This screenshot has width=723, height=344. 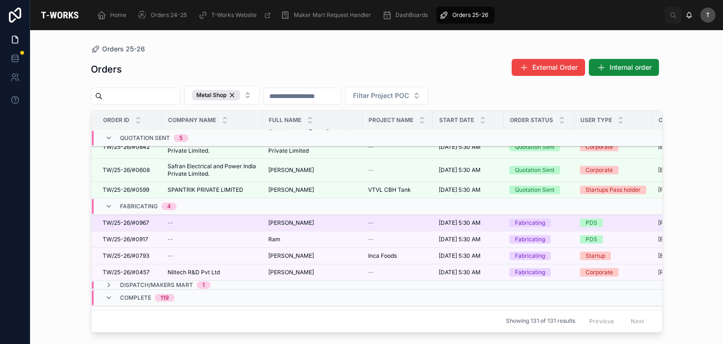 What do you see at coordinates (313, 239) in the screenshot?
I see `a: Ram` at bounding box center [313, 239].